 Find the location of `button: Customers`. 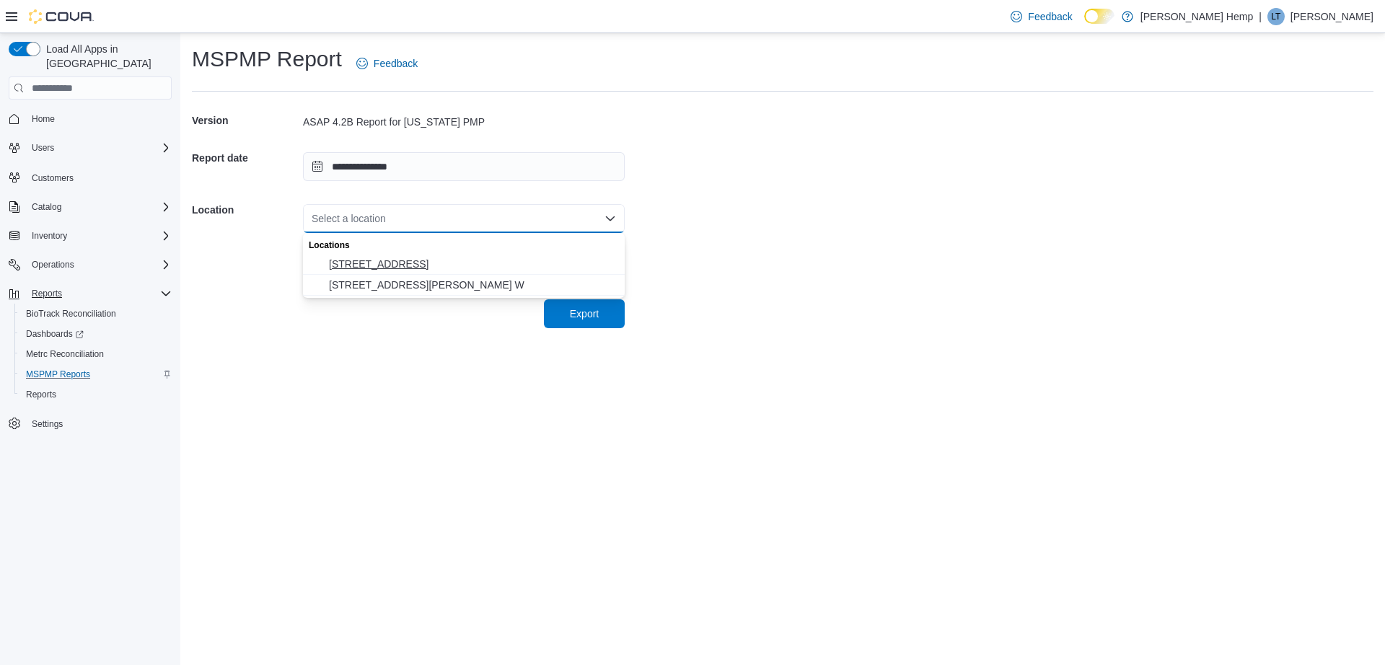

button: Customers is located at coordinates (90, 177).